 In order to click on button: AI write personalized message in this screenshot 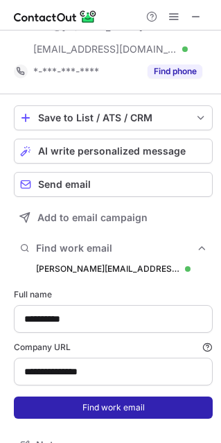, I will do `click(113, 151)`.